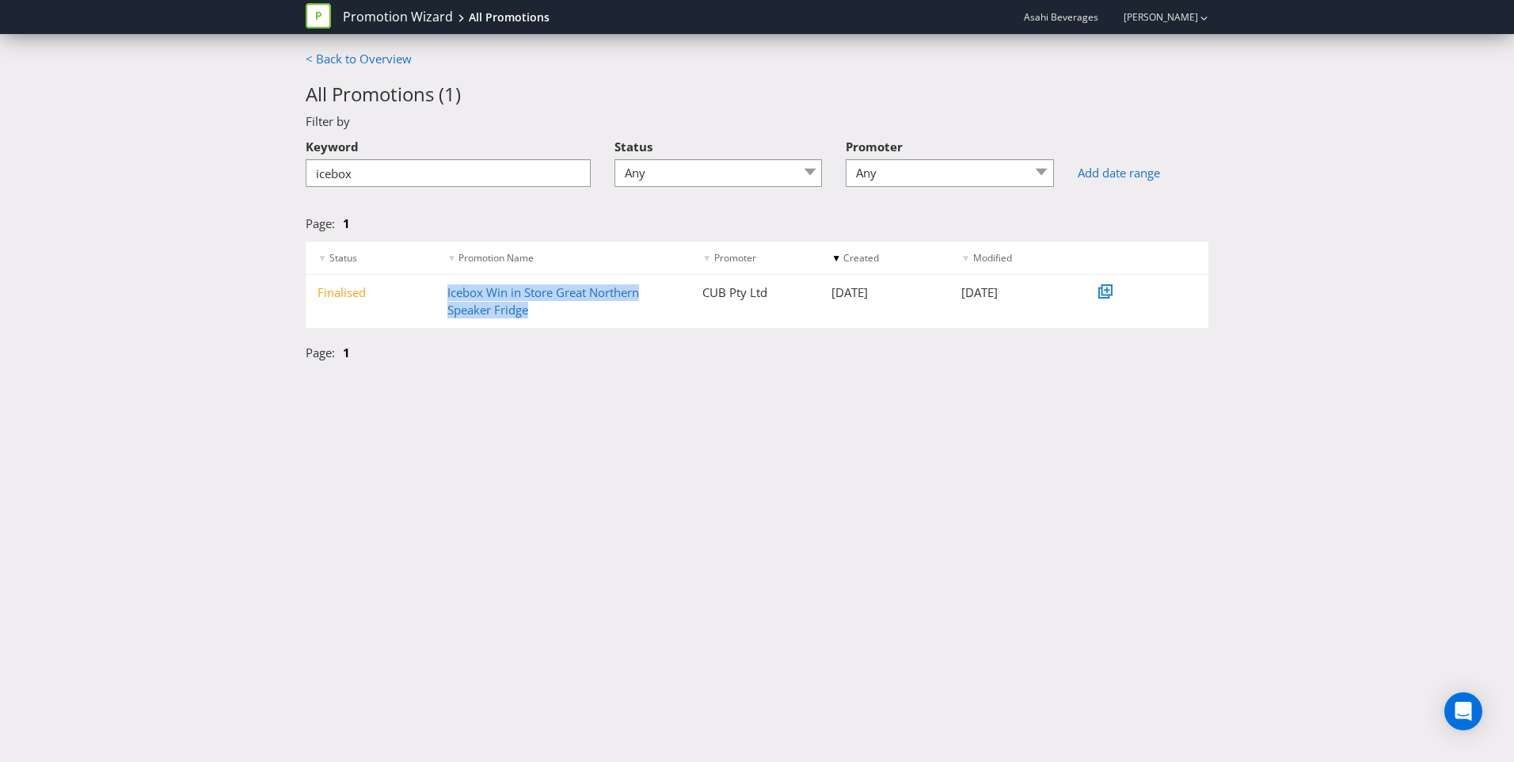 The width and height of the screenshot is (1514, 762). What do you see at coordinates (1464, 711) in the screenshot?
I see `div: Open Intercom Messenger` at bounding box center [1464, 711].